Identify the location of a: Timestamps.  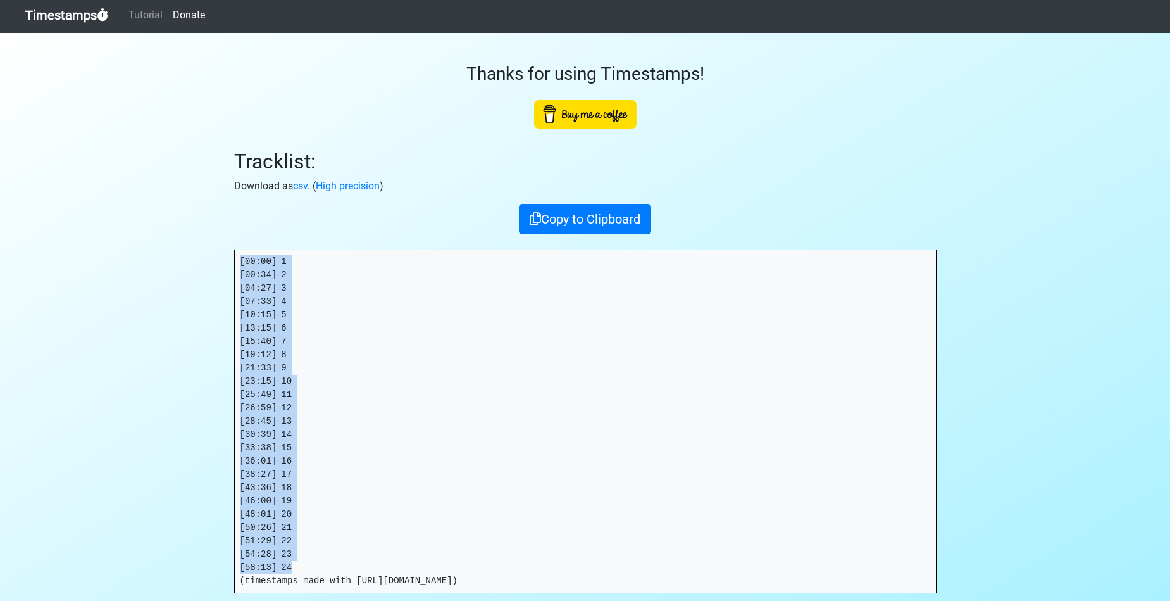
(66, 15).